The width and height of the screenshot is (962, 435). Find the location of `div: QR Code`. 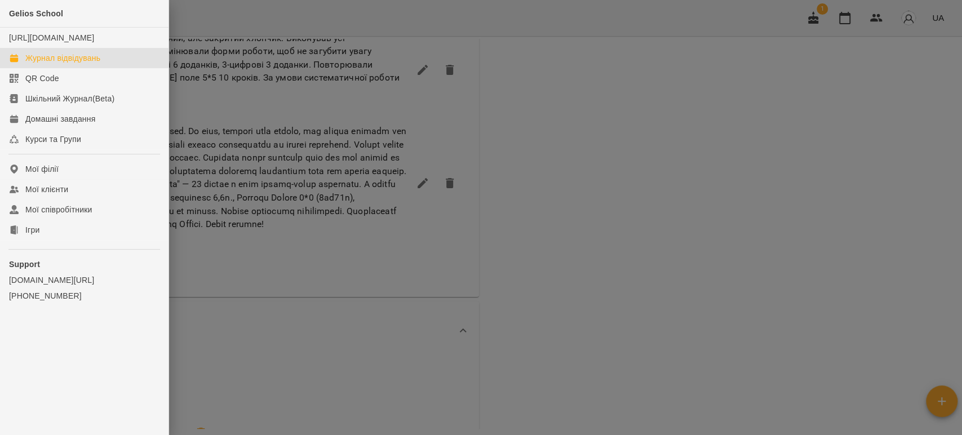

div: QR Code is located at coordinates (42, 78).